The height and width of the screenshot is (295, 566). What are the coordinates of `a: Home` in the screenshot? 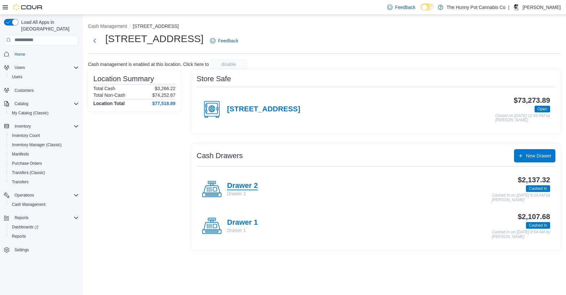 It's located at (20, 54).